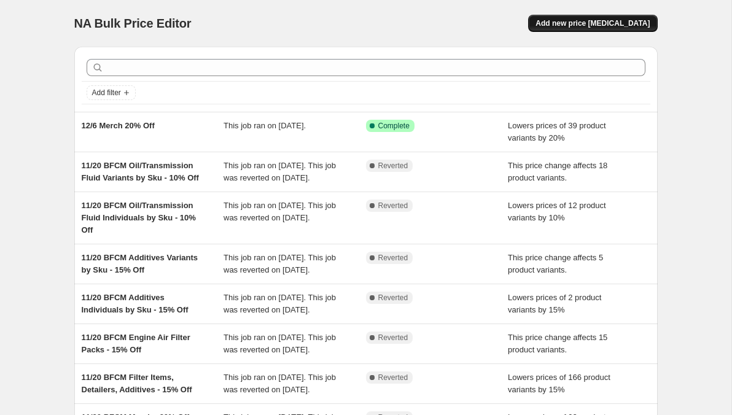  What do you see at coordinates (140, 171) in the screenshot?
I see `span: 11/20 BFCM Oil/Transmission Fluid Variants by Sku - 10% Off` at bounding box center [140, 171].